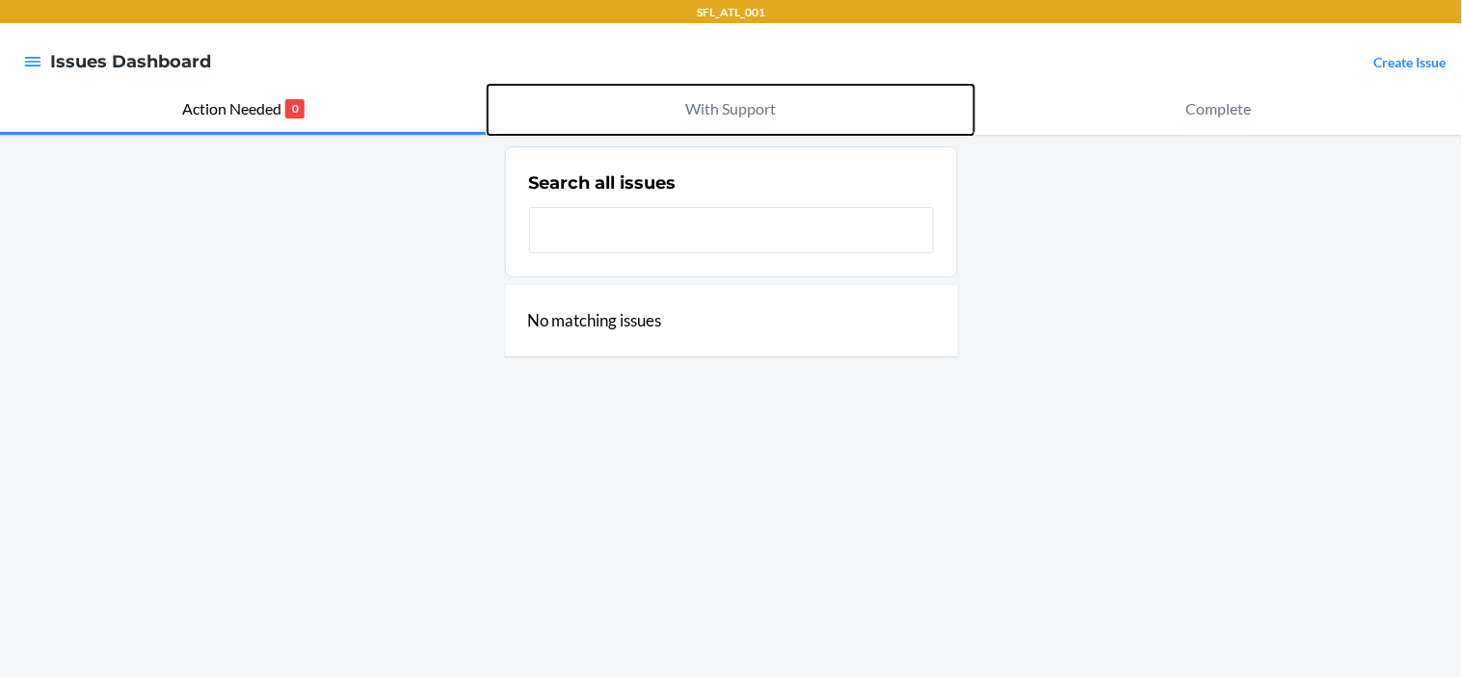 The image size is (1462, 677). What do you see at coordinates (1410, 62) in the screenshot?
I see `a: Create Issue` at bounding box center [1410, 62].